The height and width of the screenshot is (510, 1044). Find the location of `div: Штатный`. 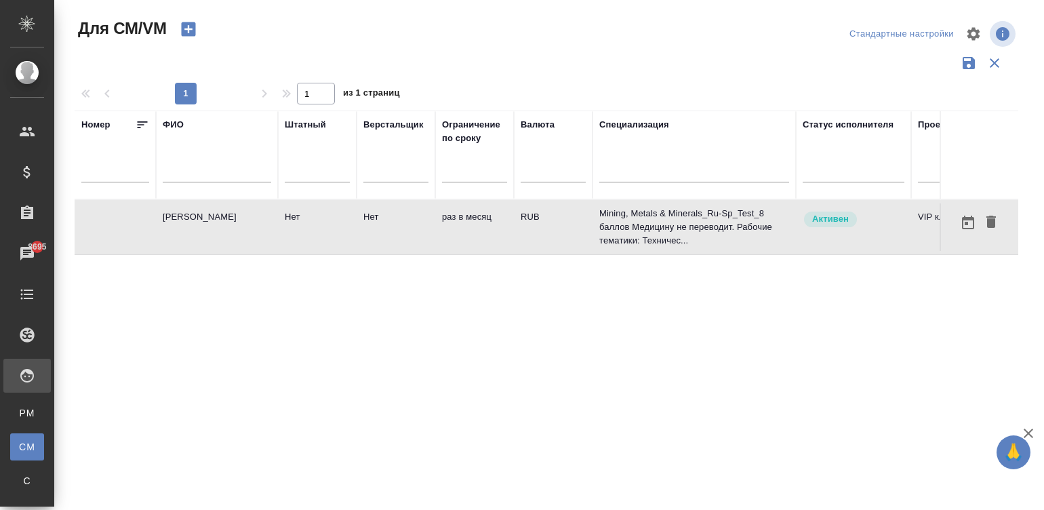

div: Штатный is located at coordinates (305, 125).